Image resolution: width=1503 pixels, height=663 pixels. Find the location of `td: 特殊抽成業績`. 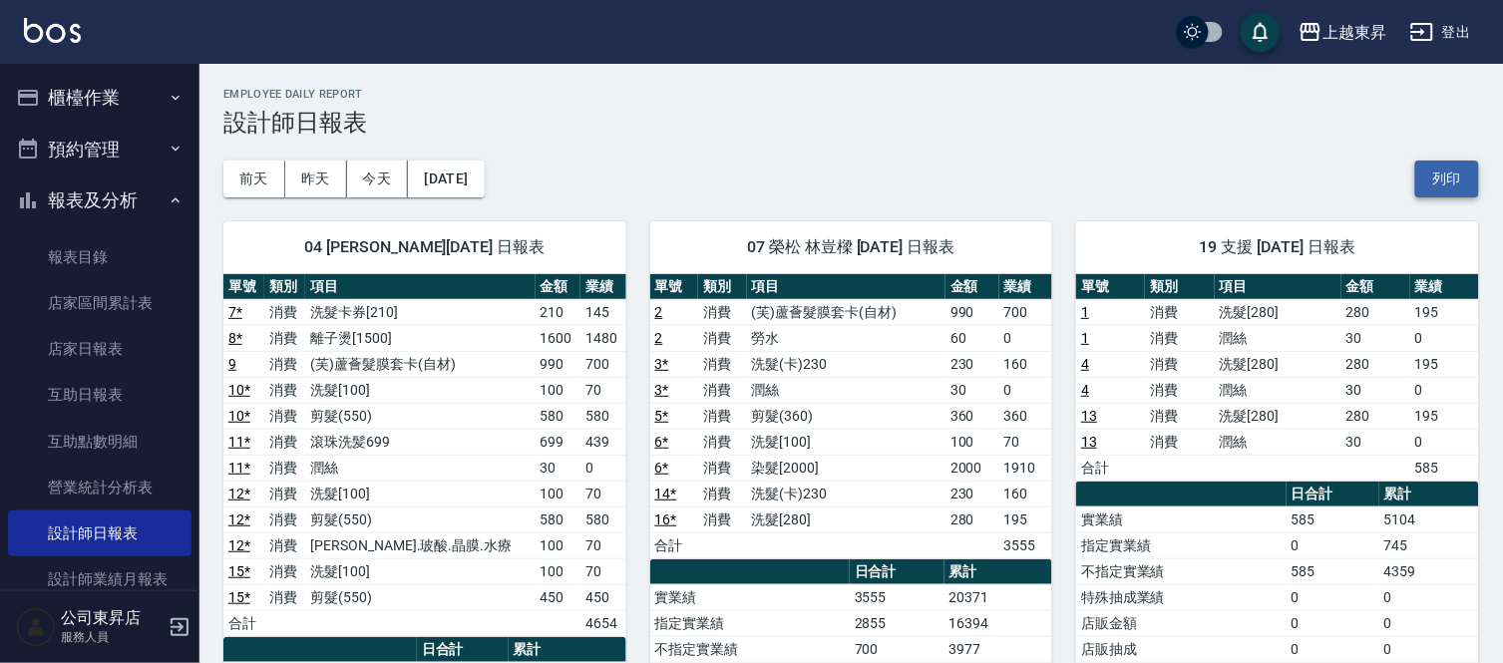

td: 特殊抽成業績 is located at coordinates (1181, 597).